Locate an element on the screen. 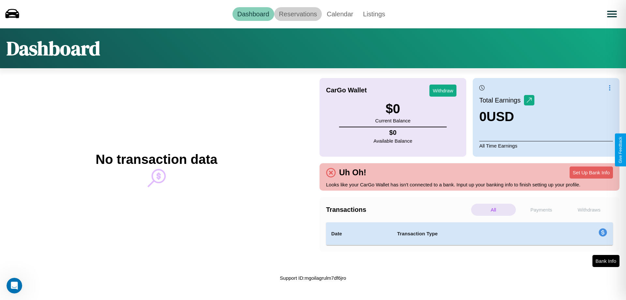 This screenshot has height=300, width=626. p: Looks like your CarGo Wallet has isn't connected to a bank. Input up your banking info to finish ... is located at coordinates (470, 184).